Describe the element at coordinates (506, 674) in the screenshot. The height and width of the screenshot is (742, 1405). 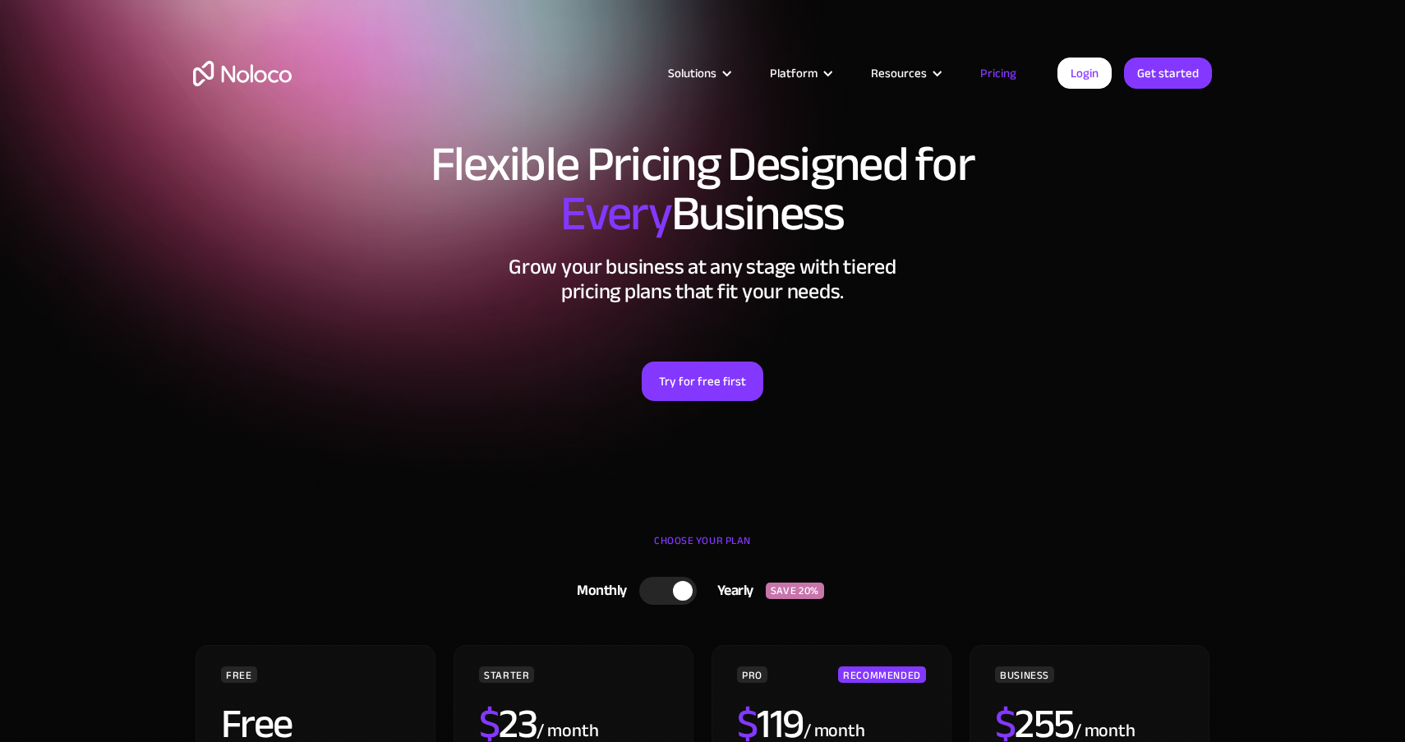
I see `div: STARTER` at that location.